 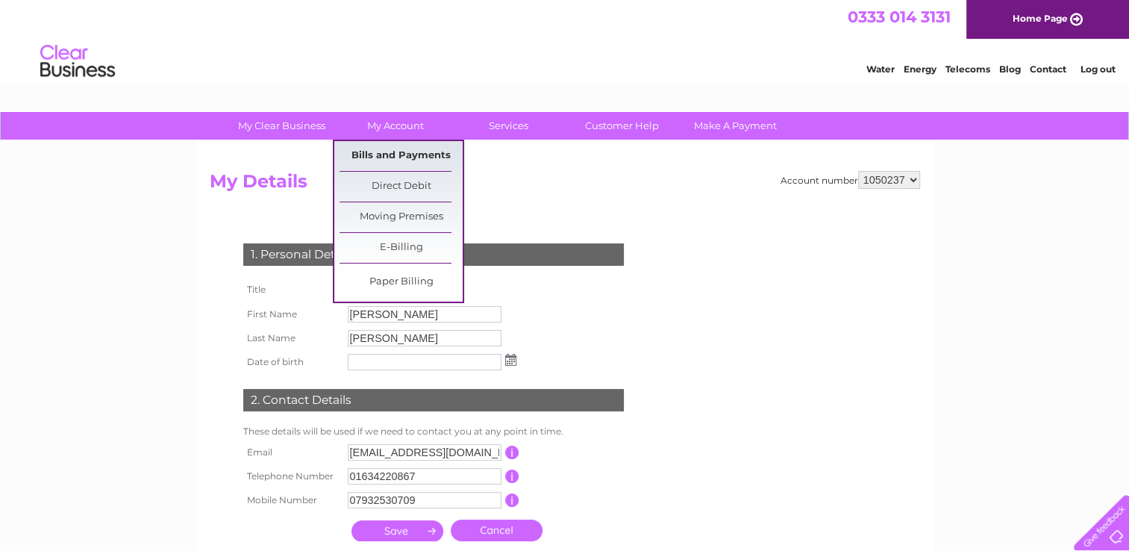 I want to click on a: Paper Billing, so click(x=401, y=282).